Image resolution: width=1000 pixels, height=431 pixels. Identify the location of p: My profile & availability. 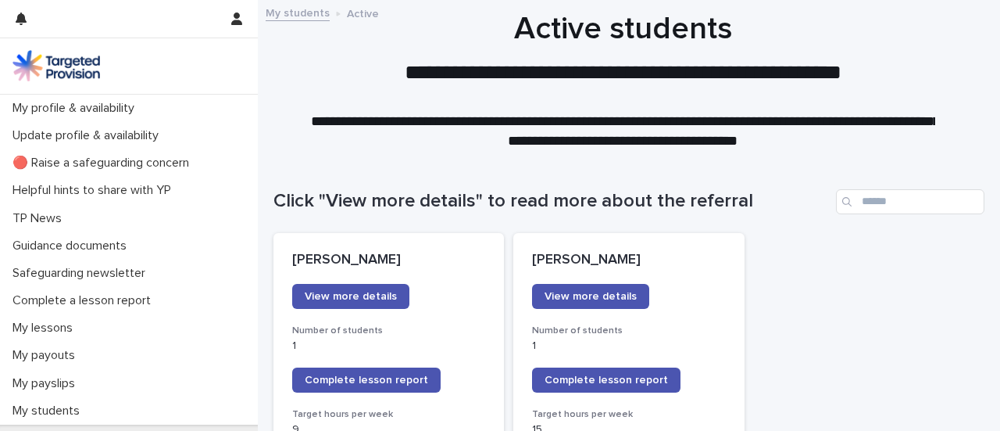
(77, 108).